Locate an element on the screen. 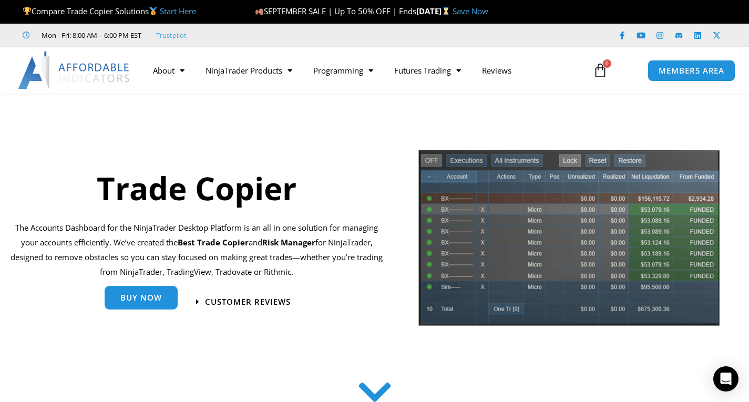 This screenshot has height=402, width=749. a: Futures Trading is located at coordinates (427, 70).